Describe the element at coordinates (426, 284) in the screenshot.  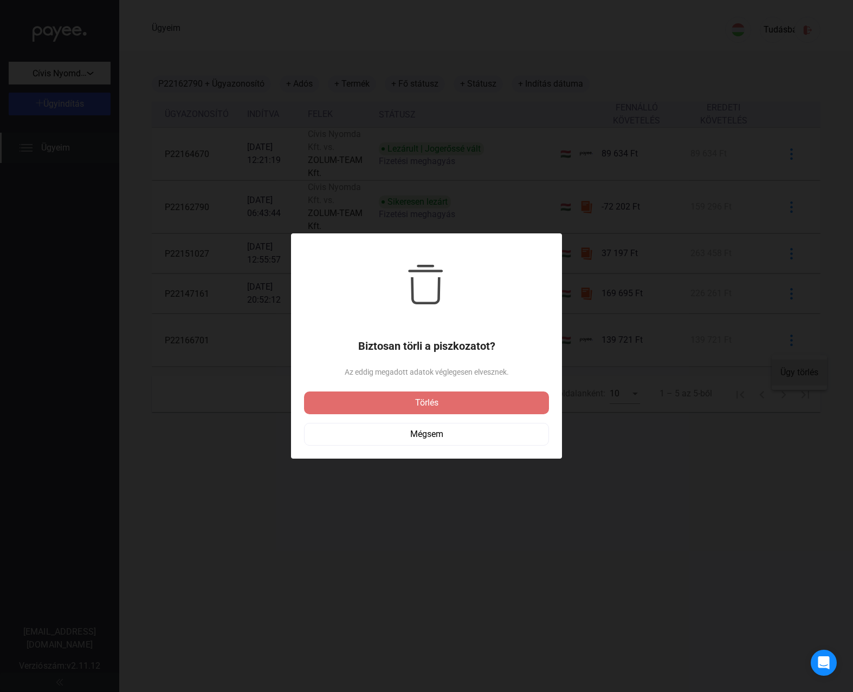
I see `img: trash-black` at that location.